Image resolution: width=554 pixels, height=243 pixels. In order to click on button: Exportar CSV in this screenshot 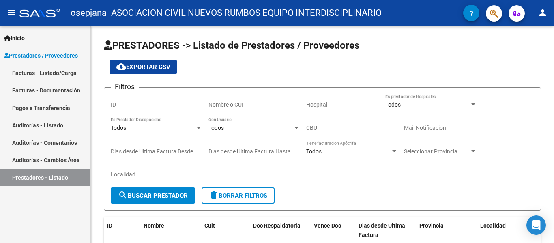, I will do `click(143, 67)`.